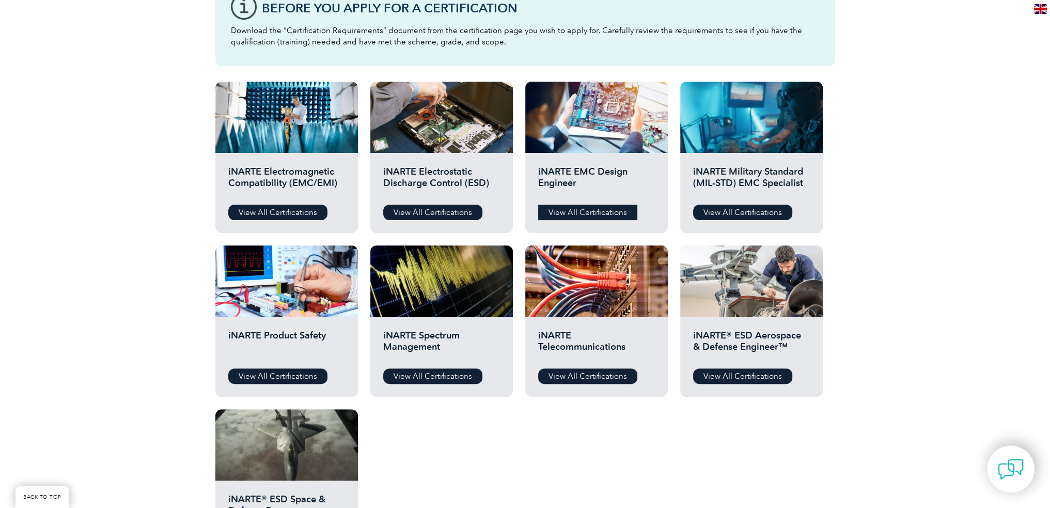 This screenshot has height=508, width=1050. I want to click on h2: iNARTE EMC Design Engineer, so click(597, 181).